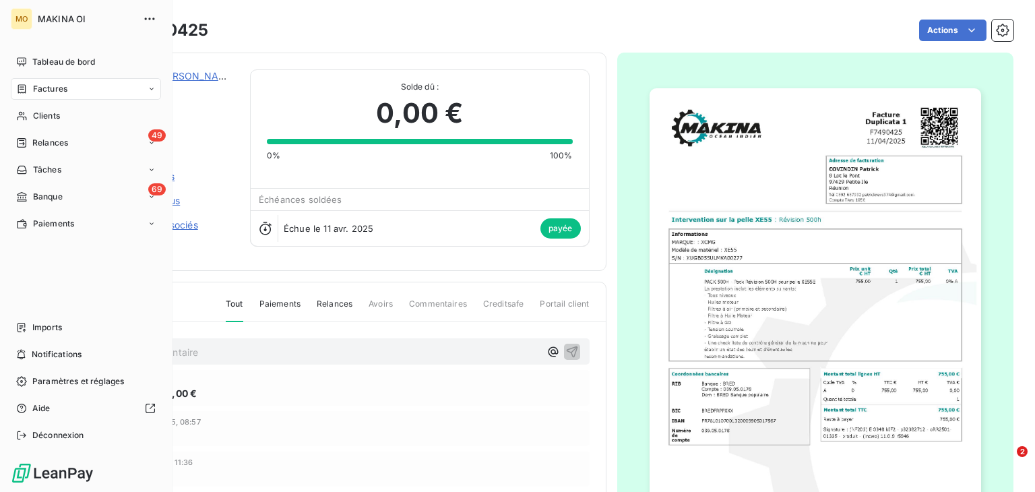 This screenshot has width=1035, height=492. Describe the element at coordinates (58, 436) in the screenshot. I see `span: Déconnexion` at that location.